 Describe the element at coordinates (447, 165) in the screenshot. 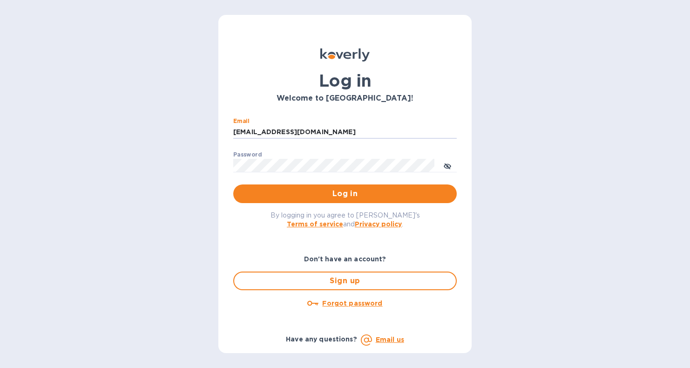

I see `button: toggle password visibility` at that location.